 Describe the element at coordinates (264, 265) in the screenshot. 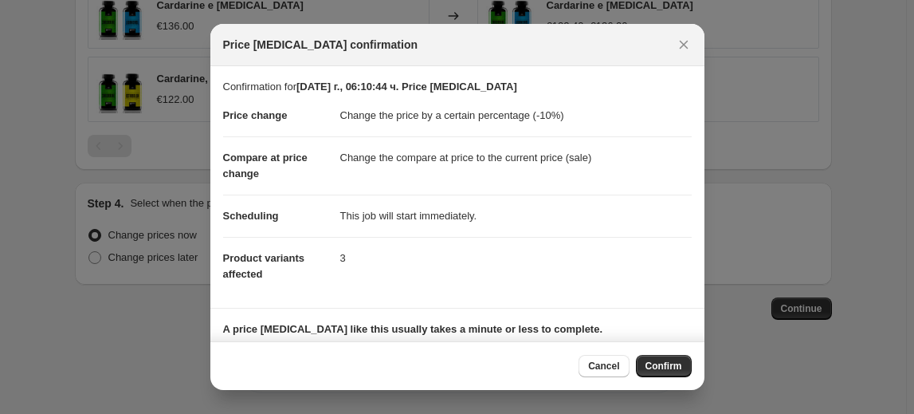

I see `span: Product variants affected` at that location.